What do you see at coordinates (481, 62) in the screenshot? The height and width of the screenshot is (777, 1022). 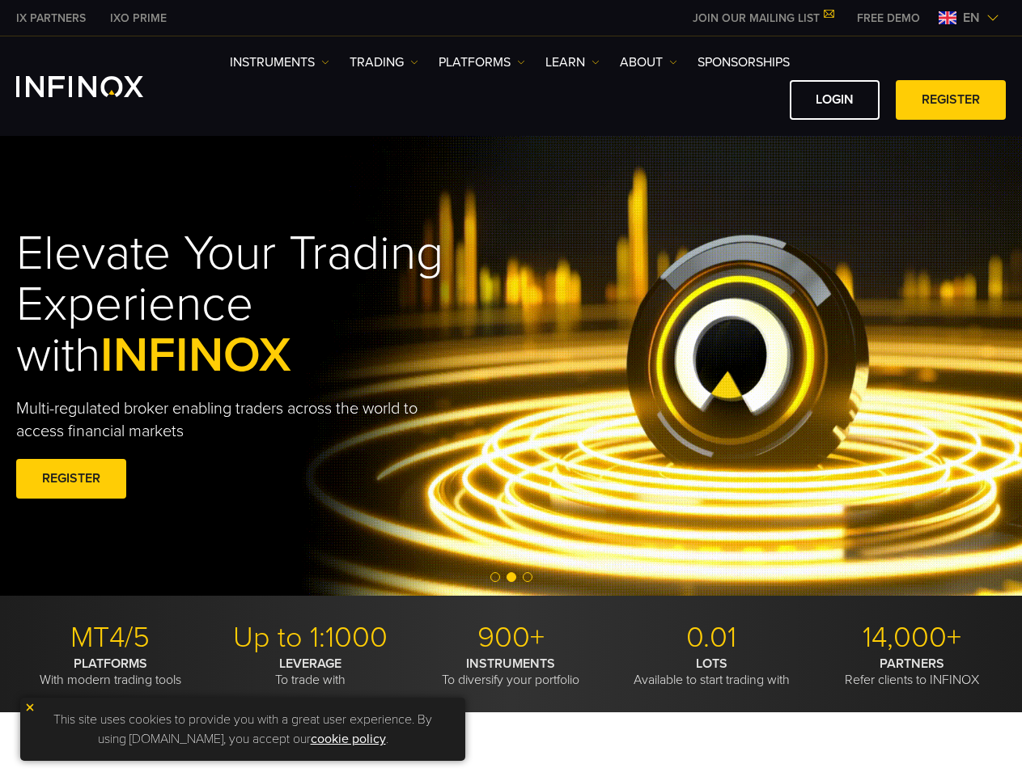 I see `a: PLATFORMS` at bounding box center [481, 62].